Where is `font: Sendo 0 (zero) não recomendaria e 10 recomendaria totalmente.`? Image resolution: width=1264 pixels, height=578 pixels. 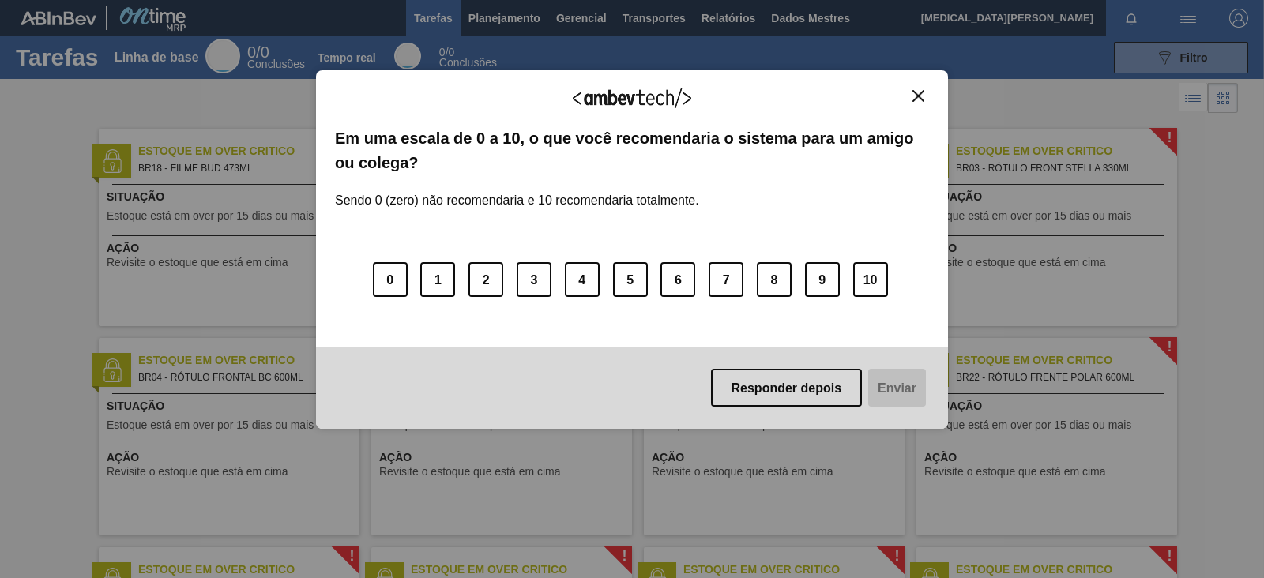
font: Sendo 0 (zero) não recomendaria e 10 recomendaria totalmente. is located at coordinates (517, 200).